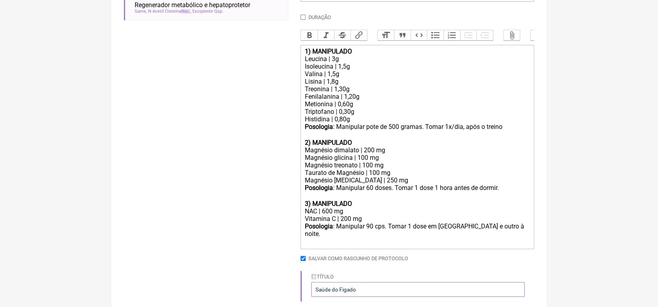 This screenshot has height=307, width=658. What do you see at coordinates (417, 131) in the screenshot?
I see `div: : Manipular pote de 500 gramas. Tomar 1x/dia, após o treino ㅤ` at bounding box center [417, 131].